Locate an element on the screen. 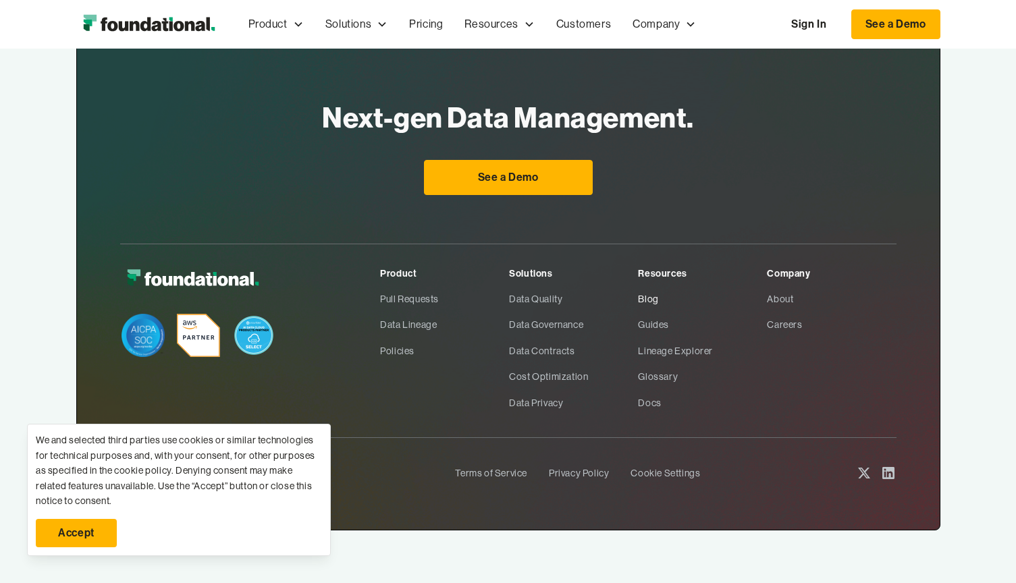  a: Cookie Settings is located at coordinates (665, 473).